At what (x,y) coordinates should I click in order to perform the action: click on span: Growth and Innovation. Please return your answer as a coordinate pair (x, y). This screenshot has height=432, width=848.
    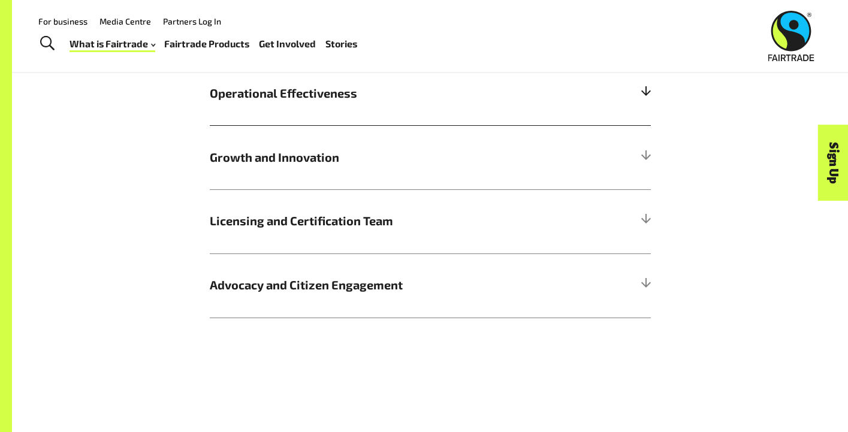
    Looking at the image, I should click on (375, 158).